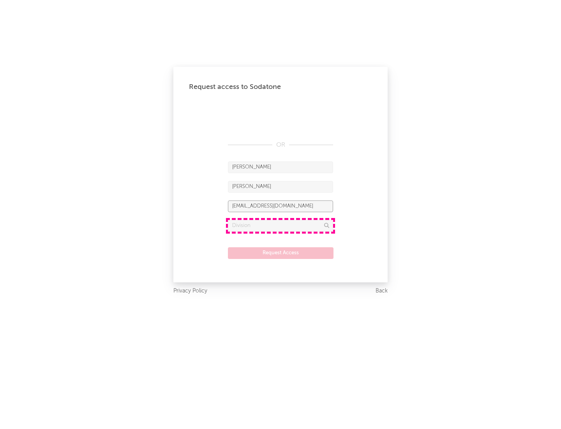  I want to click on input: Email, so click(280, 206).